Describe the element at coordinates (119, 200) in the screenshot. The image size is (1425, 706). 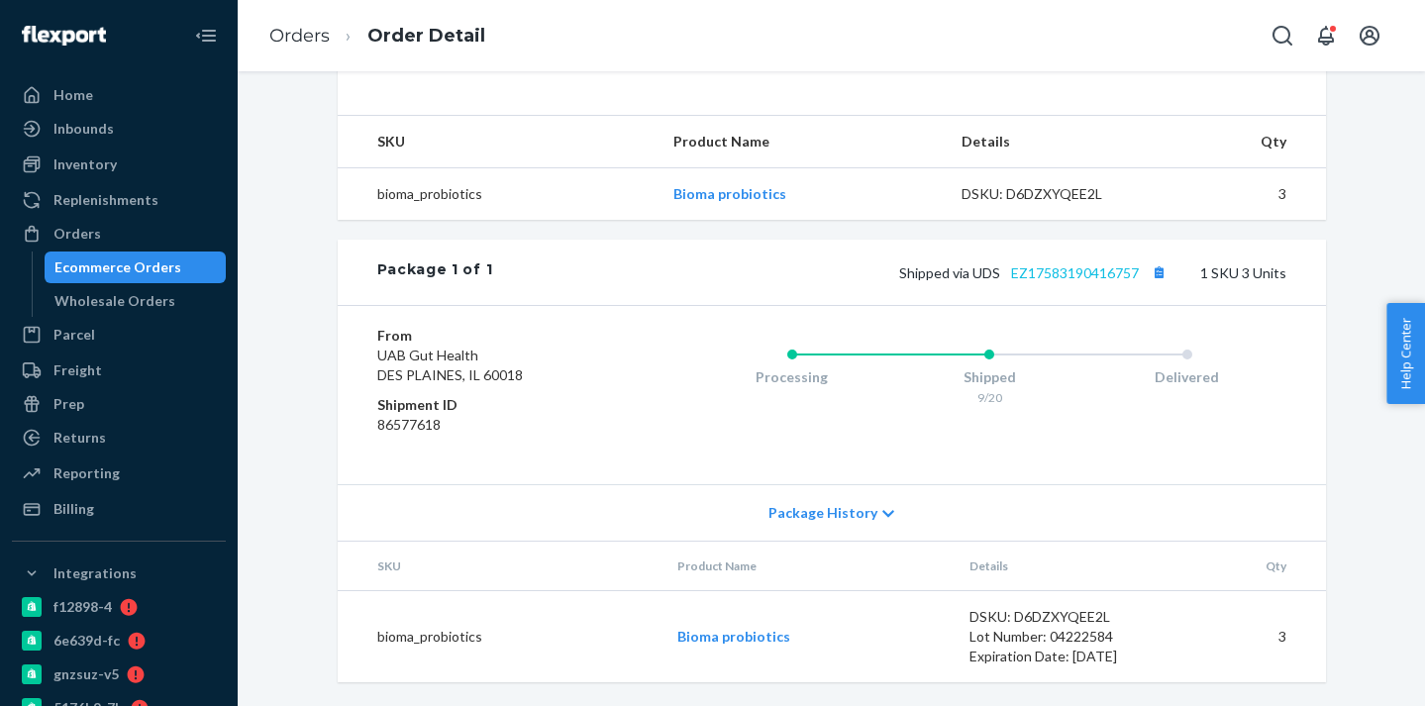
I see `a: Replenishments` at that location.